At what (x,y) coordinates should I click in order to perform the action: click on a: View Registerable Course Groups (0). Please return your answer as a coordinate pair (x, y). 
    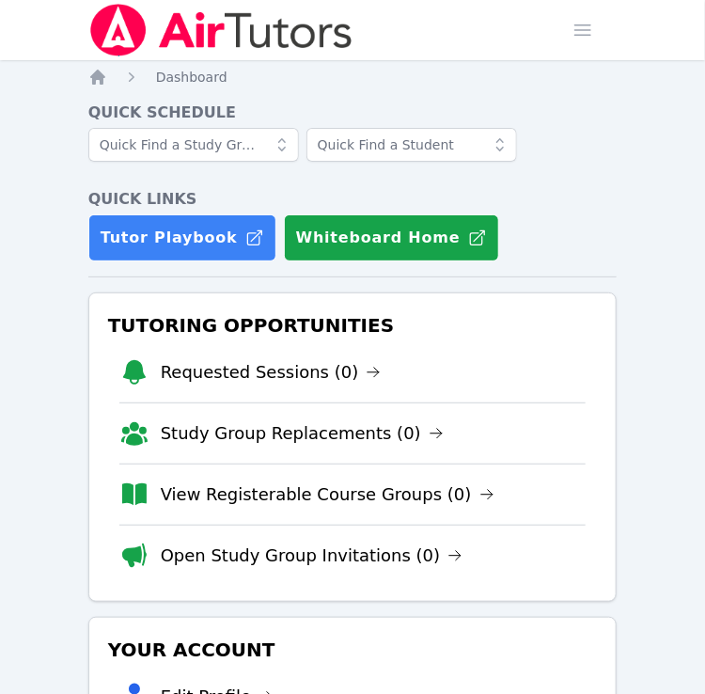
    Looking at the image, I should click on (327, 494).